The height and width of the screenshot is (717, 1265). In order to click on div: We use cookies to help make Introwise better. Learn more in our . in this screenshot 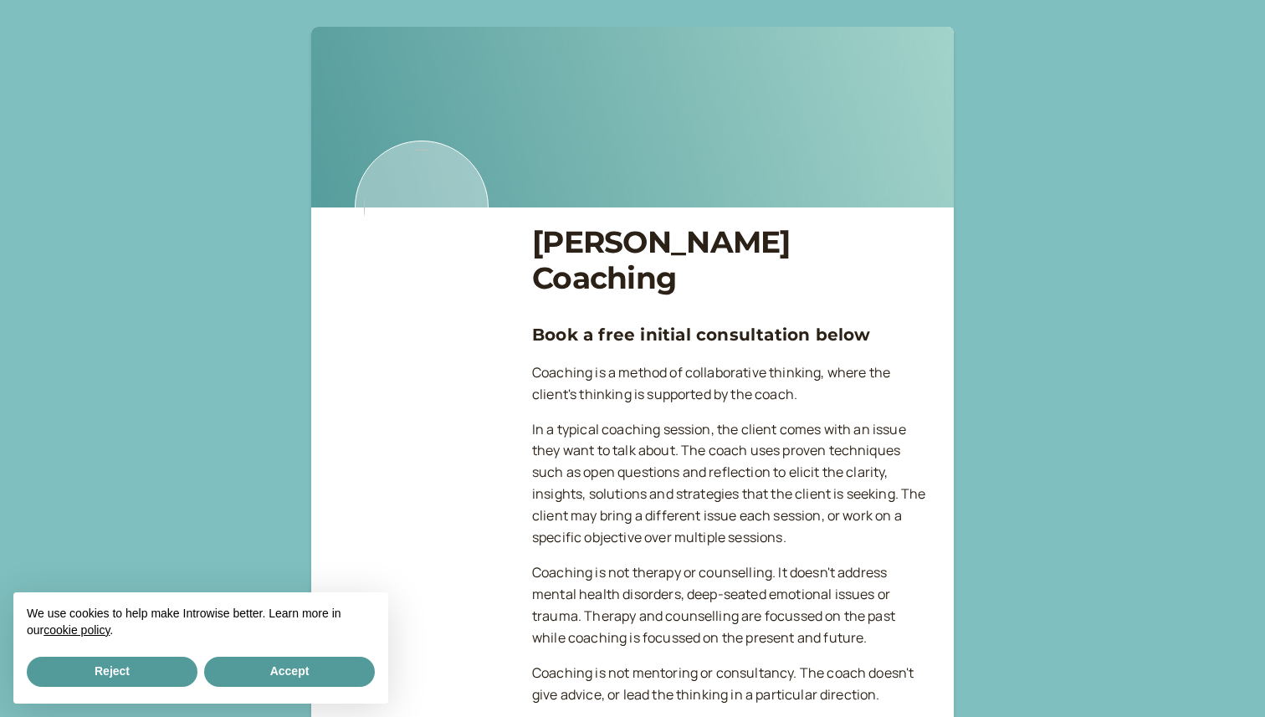, I will do `click(201, 622)`.